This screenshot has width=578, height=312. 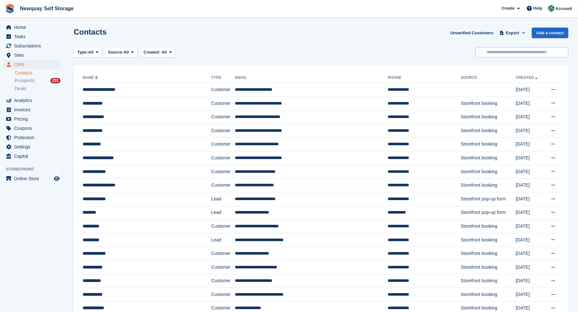 I want to click on span: Type:, so click(x=83, y=52).